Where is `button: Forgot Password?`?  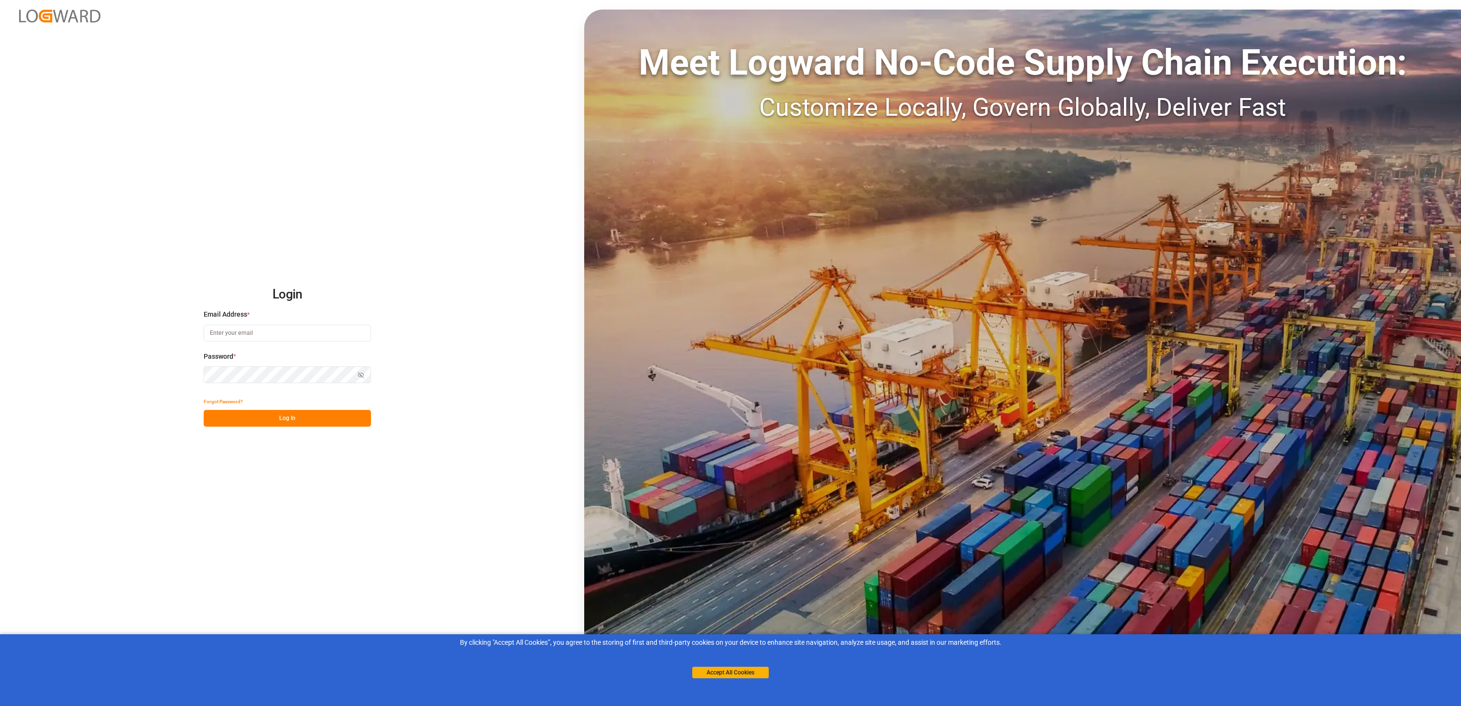
button: Forgot Password? is located at coordinates (223, 401).